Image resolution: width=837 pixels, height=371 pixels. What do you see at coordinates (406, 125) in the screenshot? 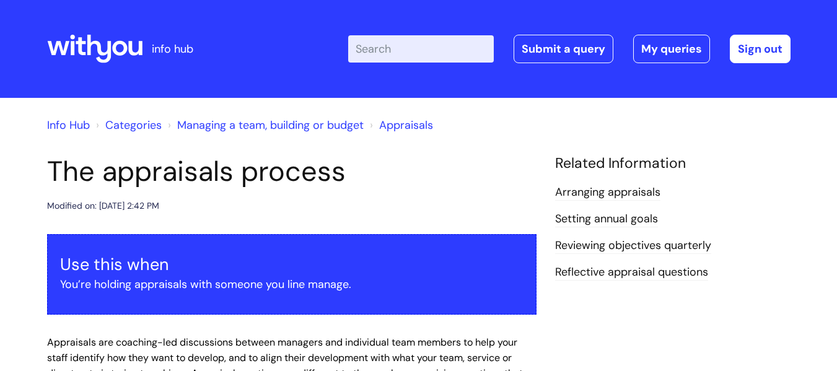
I see `a: Appraisals` at bounding box center [406, 125].